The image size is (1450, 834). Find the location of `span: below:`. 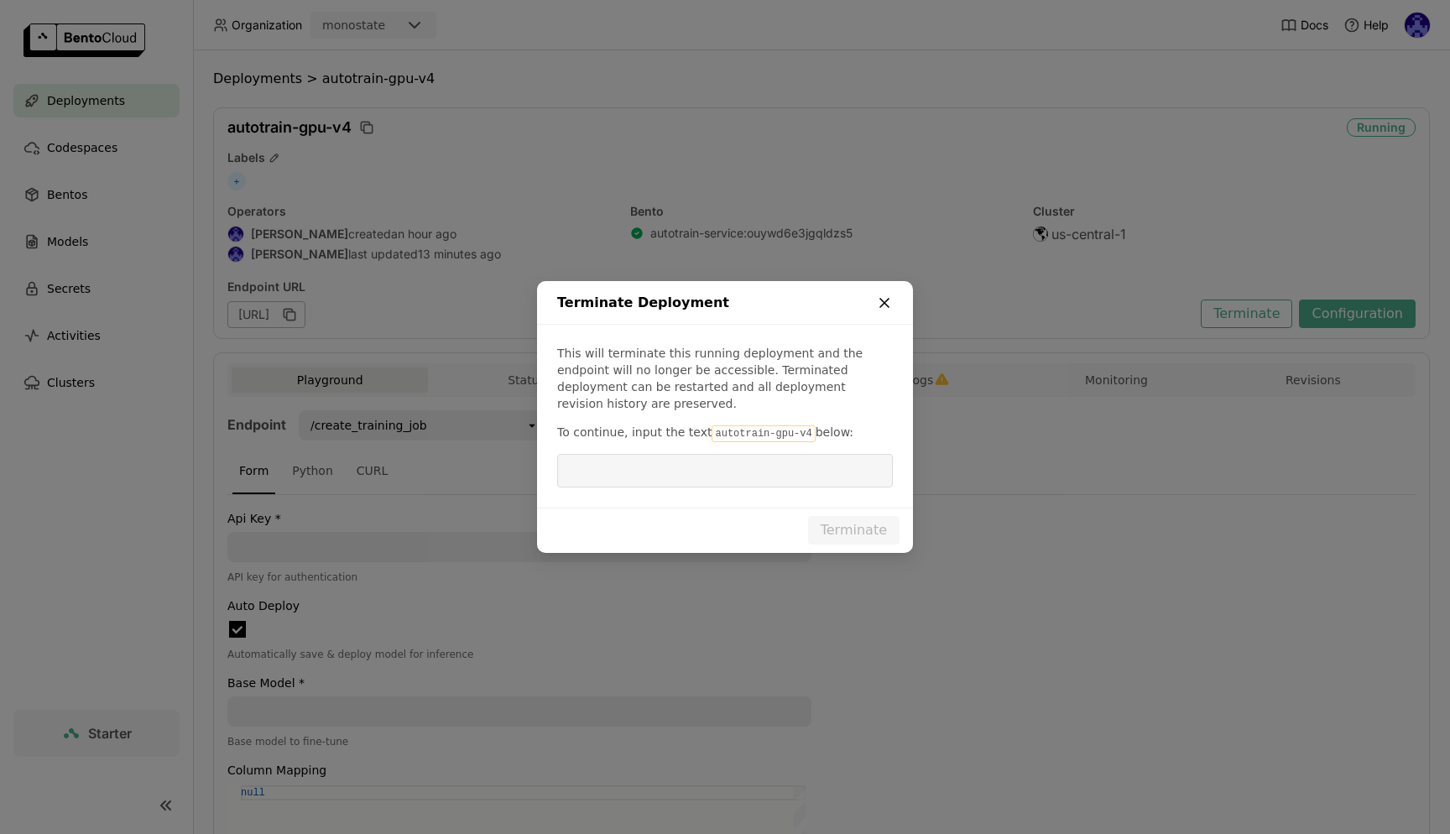

span: below: is located at coordinates (834, 432).